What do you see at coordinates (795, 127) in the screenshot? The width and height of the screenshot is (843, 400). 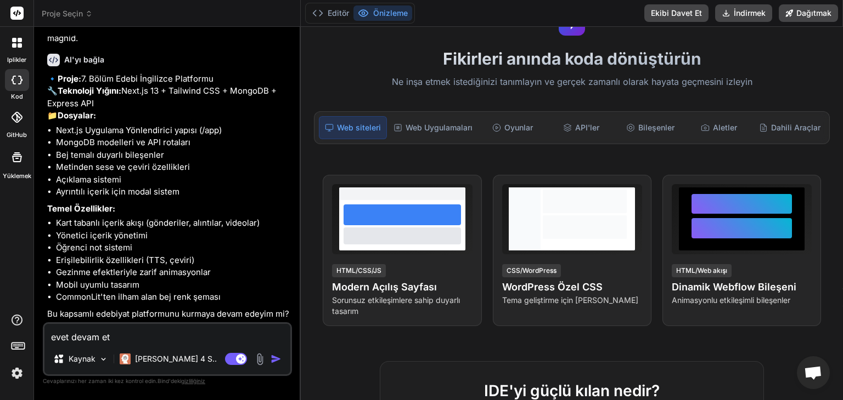 I see `font: Dahili Araçlar` at bounding box center [795, 127].